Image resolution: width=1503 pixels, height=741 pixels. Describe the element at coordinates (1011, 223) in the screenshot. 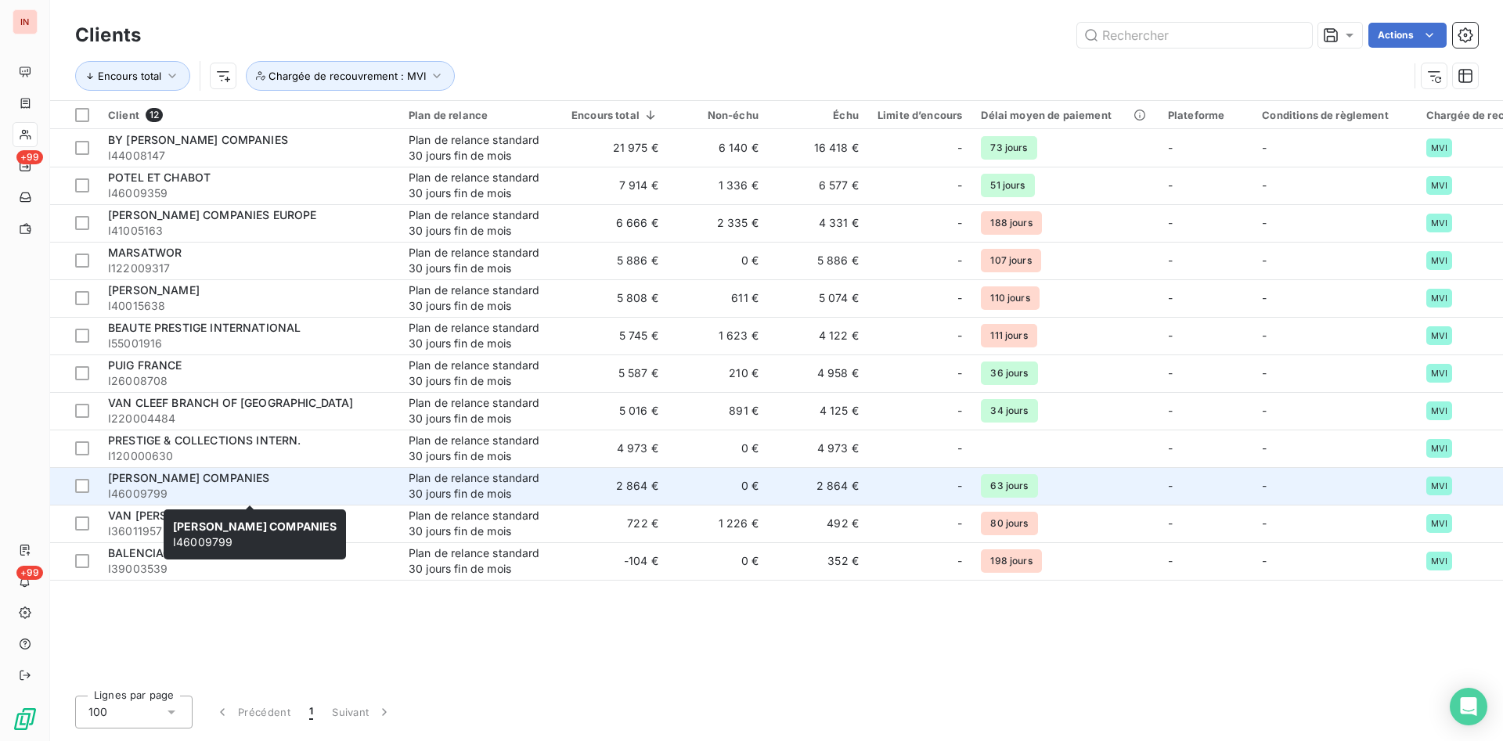

I see `span: 188 jours` at that location.